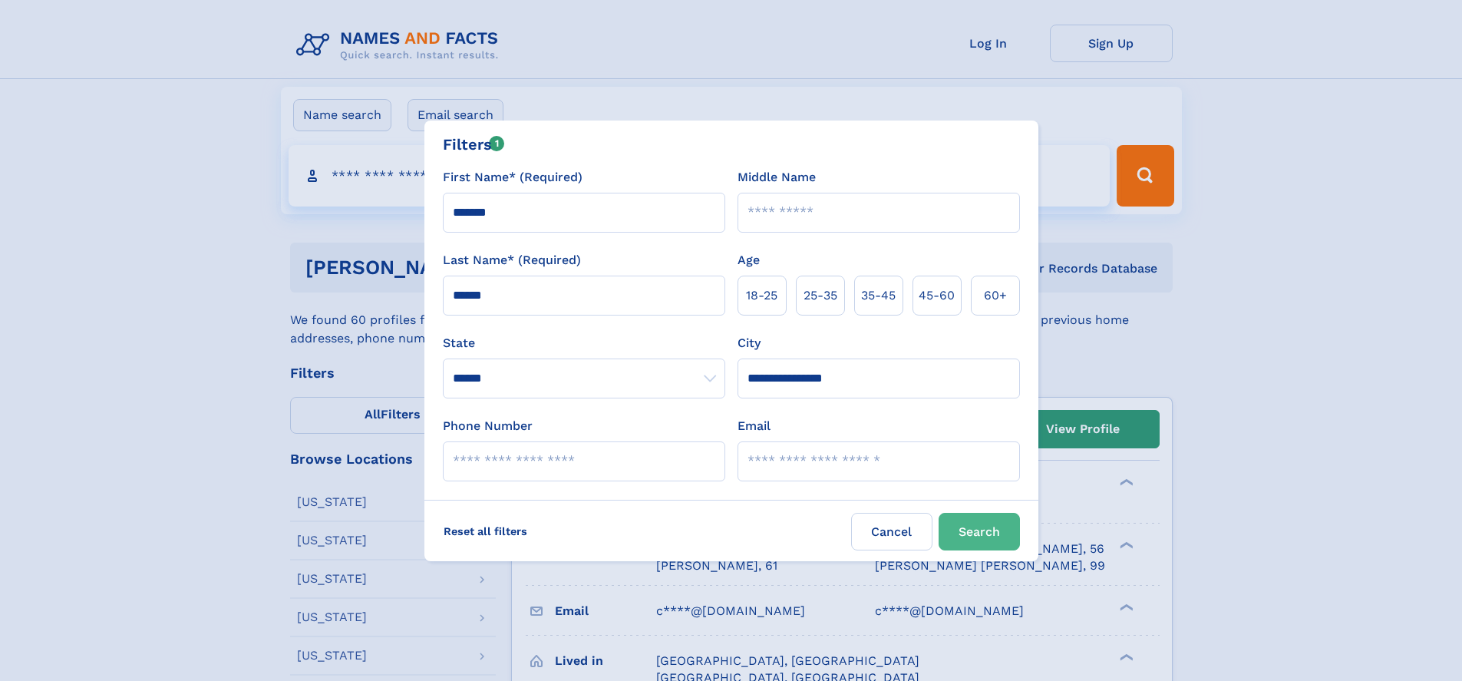 The height and width of the screenshot is (681, 1462). What do you see at coordinates (820, 295) in the screenshot?
I see `span: 25‑35` at bounding box center [820, 295].